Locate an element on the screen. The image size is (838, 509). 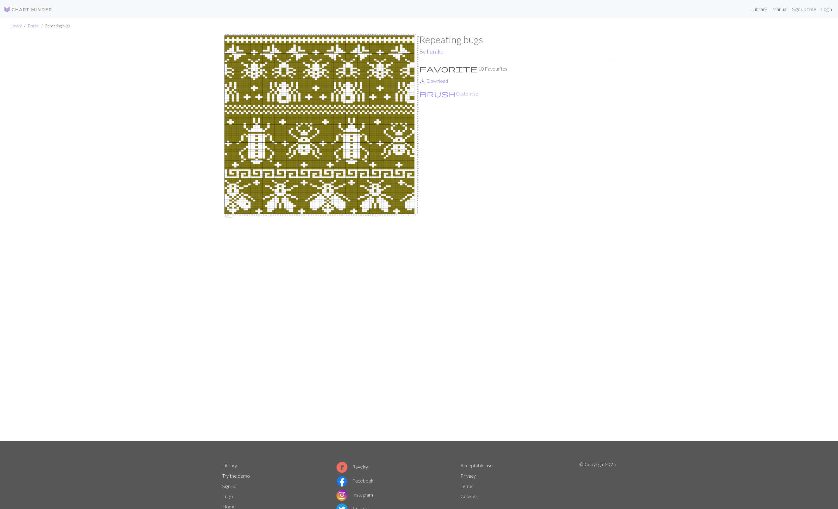
img: bugs is located at coordinates (321, 237).